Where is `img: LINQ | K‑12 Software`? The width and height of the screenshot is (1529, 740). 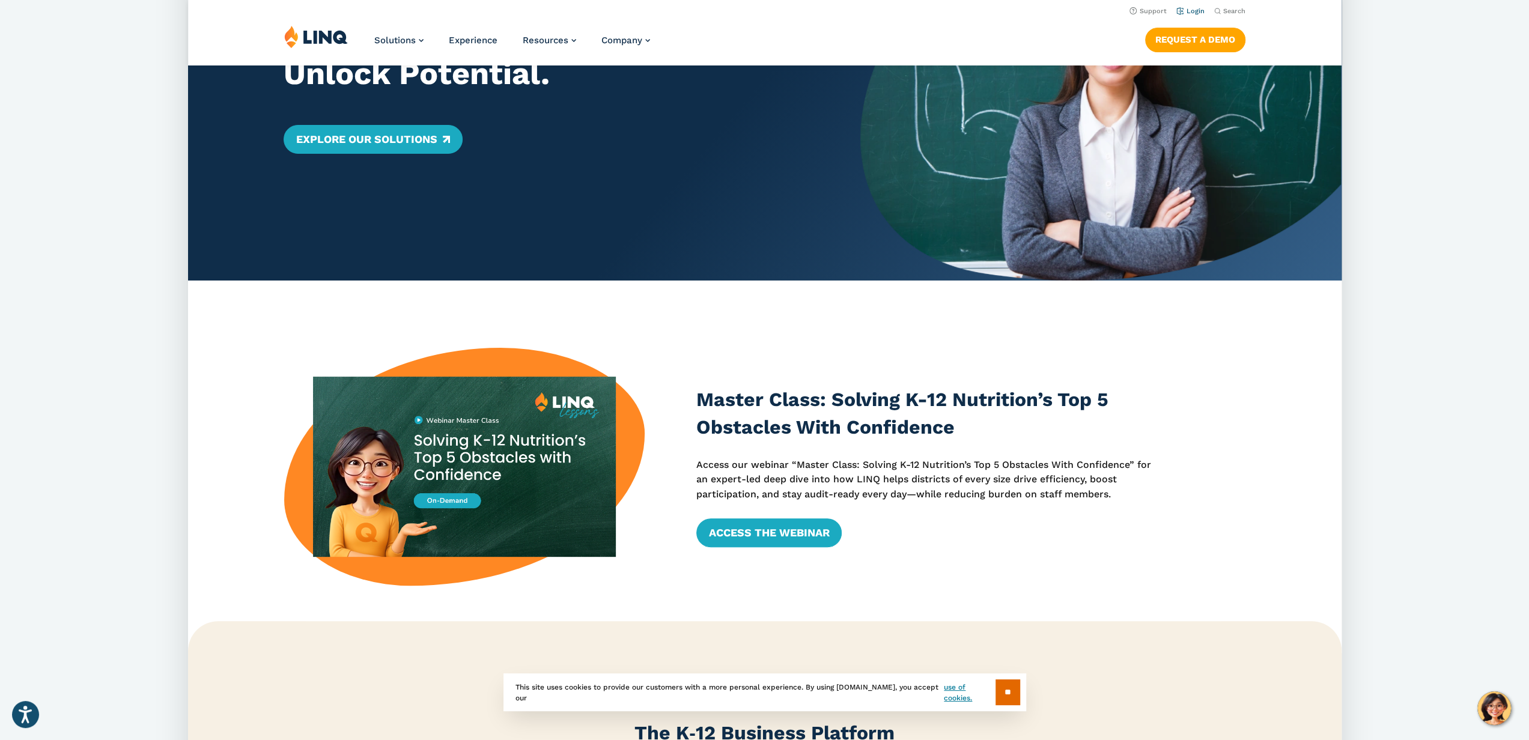 img: LINQ | K‑12 Software is located at coordinates (316, 37).